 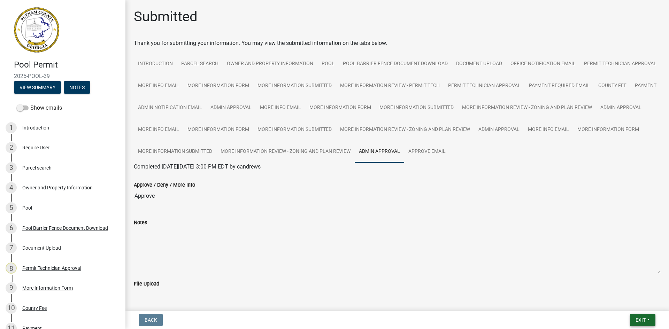 I want to click on span: Exit, so click(x=641, y=320).